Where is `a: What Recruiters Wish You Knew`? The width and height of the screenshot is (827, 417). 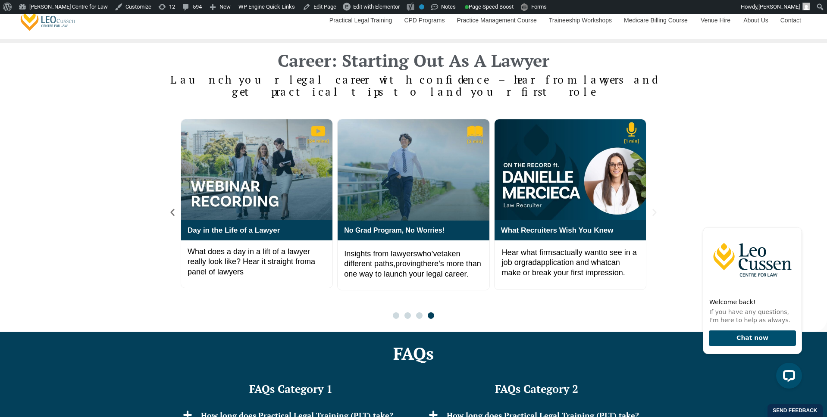
a: What Recruiters Wish You Knew is located at coordinates (557, 230).